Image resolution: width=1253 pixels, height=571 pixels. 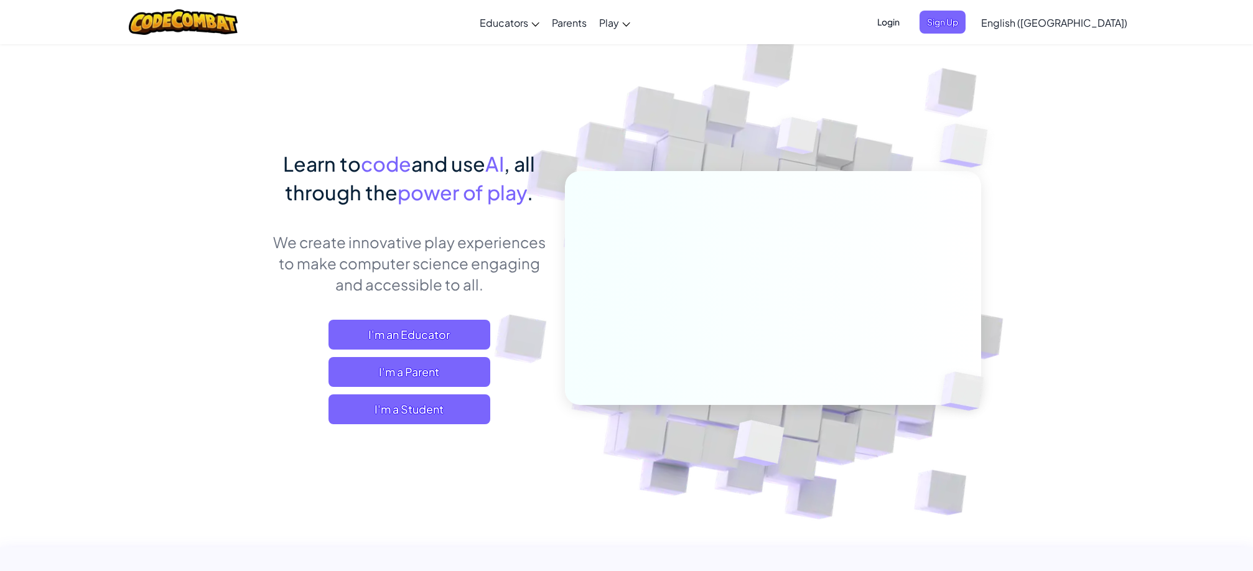 What do you see at coordinates (409, 263) in the screenshot?
I see `p: We create innovative play experiences to make computer science engaging and accessible to all.` at bounding box center [409, 263].